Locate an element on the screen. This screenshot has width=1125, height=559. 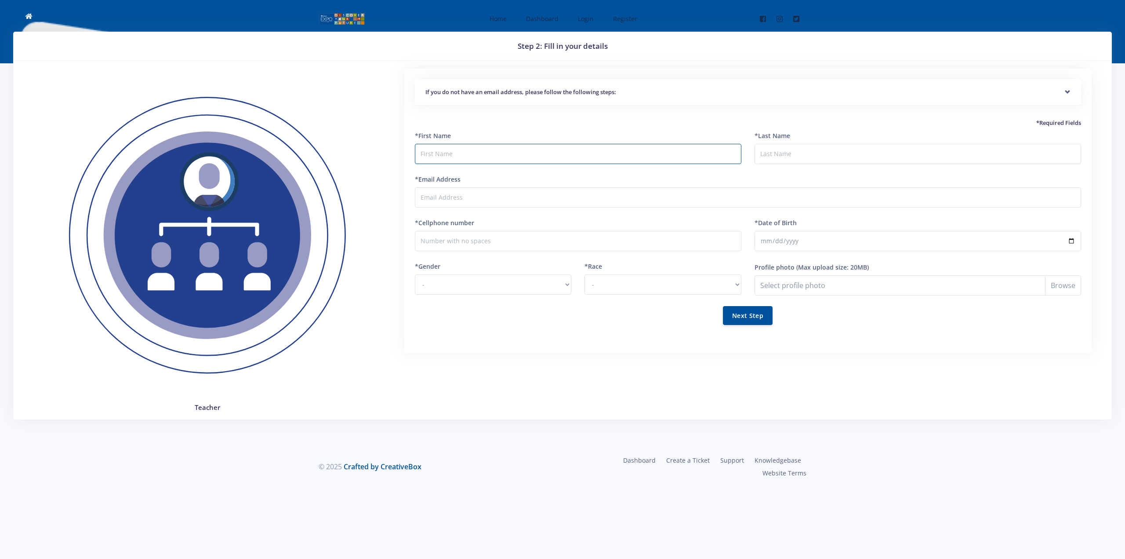
a: Knowledgebase is located at coordinates (778, 460).